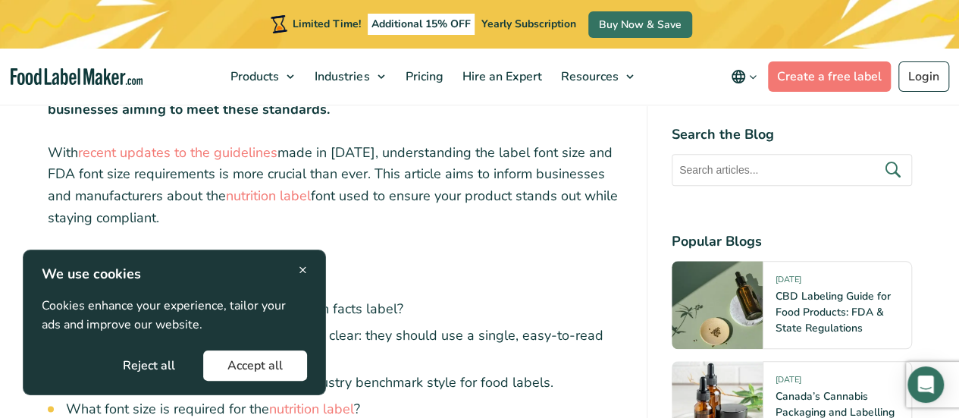 The height and width of the screenshot is (418, 959). I want to click on strong: emerge as a solution that automatically adheres to FDA guidelines, ensuring that labels are not o..., so click(332, 87).